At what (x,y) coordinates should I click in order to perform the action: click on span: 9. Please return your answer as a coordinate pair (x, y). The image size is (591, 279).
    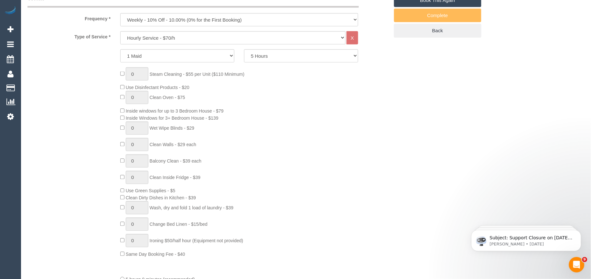
    Looking at the image, I should click on (585, 260).